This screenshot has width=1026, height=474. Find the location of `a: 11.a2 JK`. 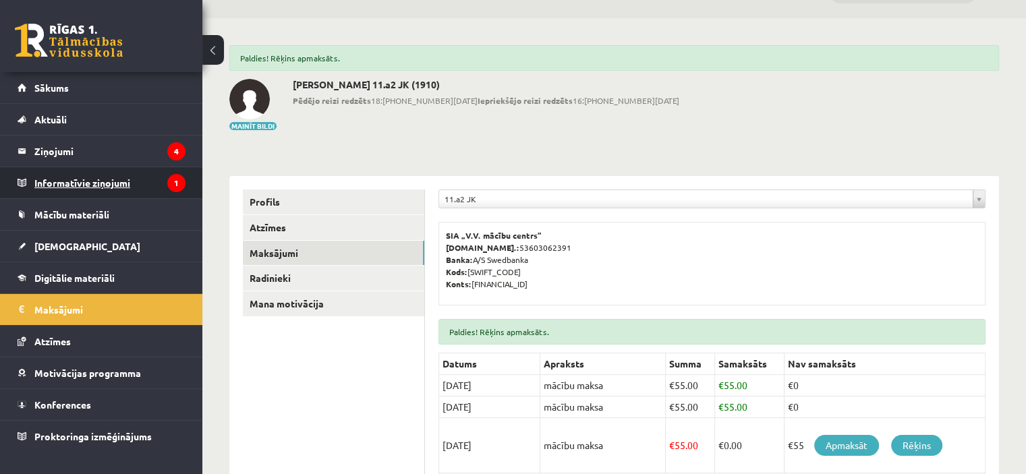

a: 11.a2 JK is located at coordinates (712, 199).